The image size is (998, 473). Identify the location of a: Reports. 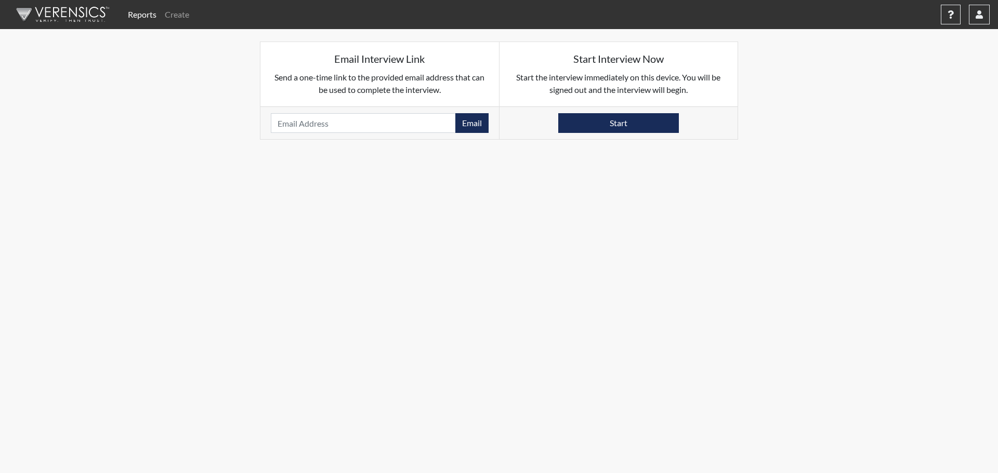
(142, 15).